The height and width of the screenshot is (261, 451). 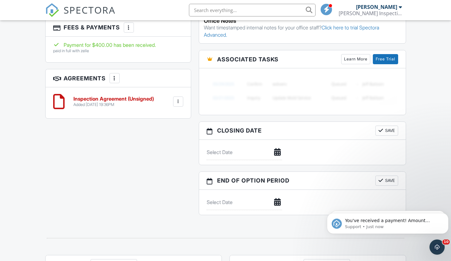 What do you see at coordinates (292, 31) in the screenshot?
I see `a: Click here to trial Spectora Advanced.` at bounding box center [292, 31].